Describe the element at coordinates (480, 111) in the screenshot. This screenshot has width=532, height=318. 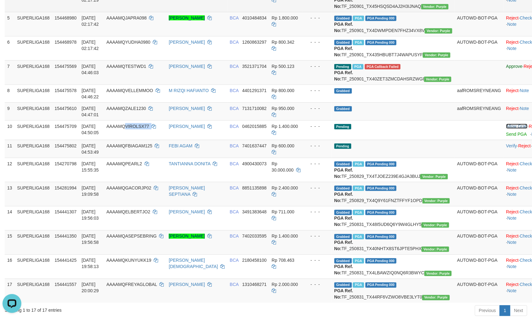
I see `td: aafROMSREYNEANG` at that location.